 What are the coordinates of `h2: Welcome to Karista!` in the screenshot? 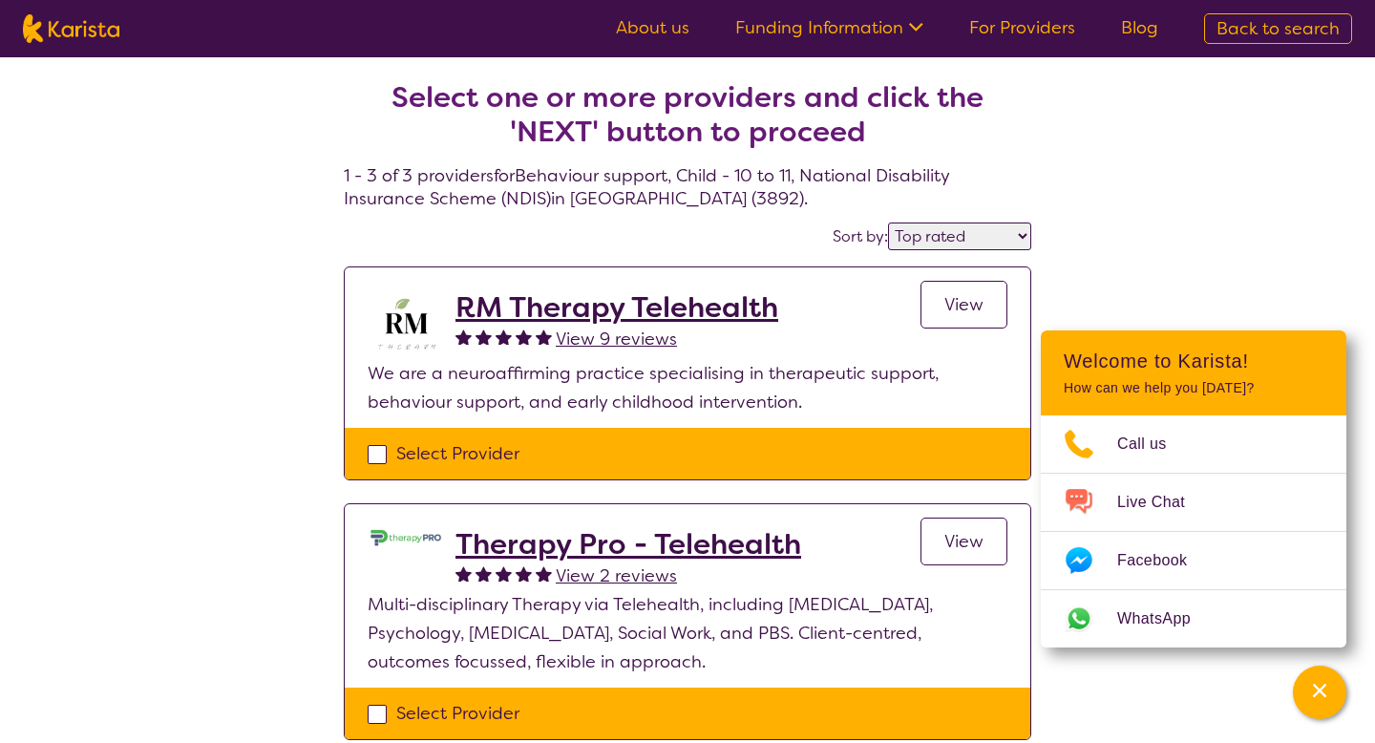 It's located at (1193, 361).